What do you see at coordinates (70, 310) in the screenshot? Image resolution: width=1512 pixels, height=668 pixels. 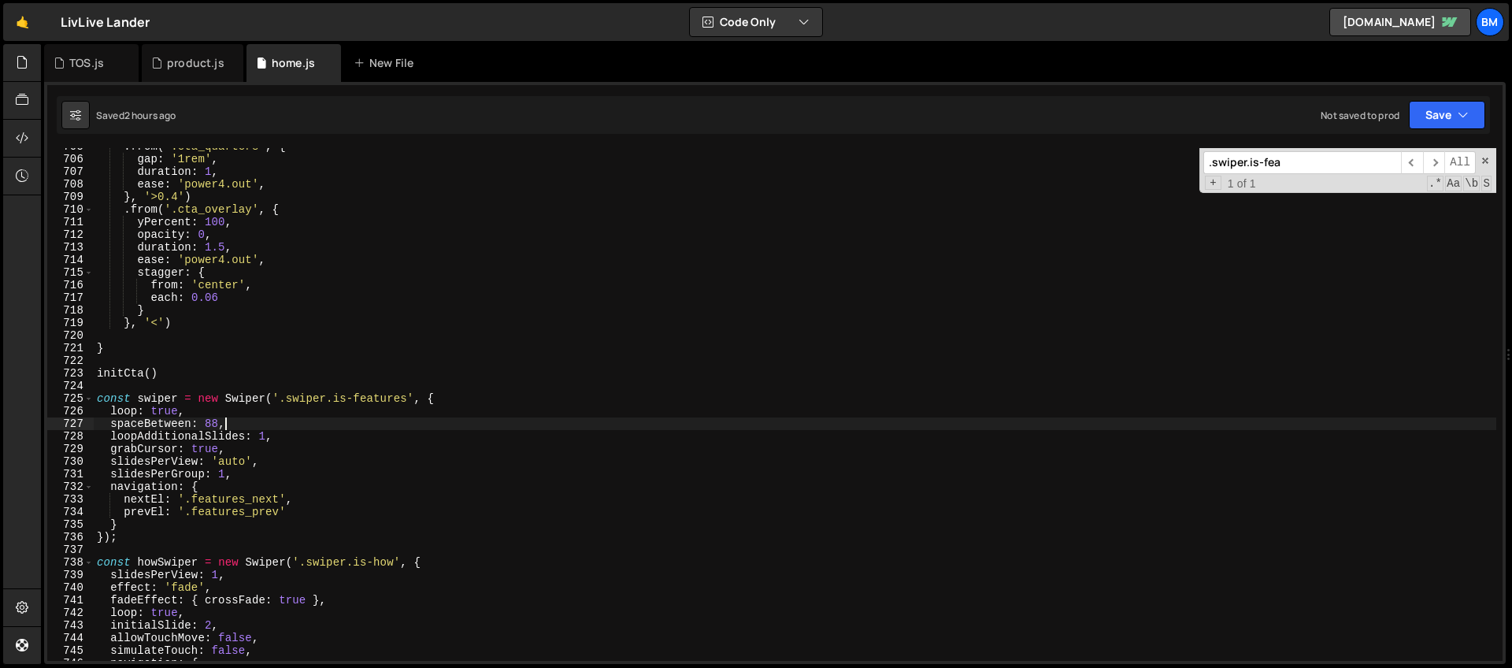 I see `div: 718` at bounding box center [70, 310].